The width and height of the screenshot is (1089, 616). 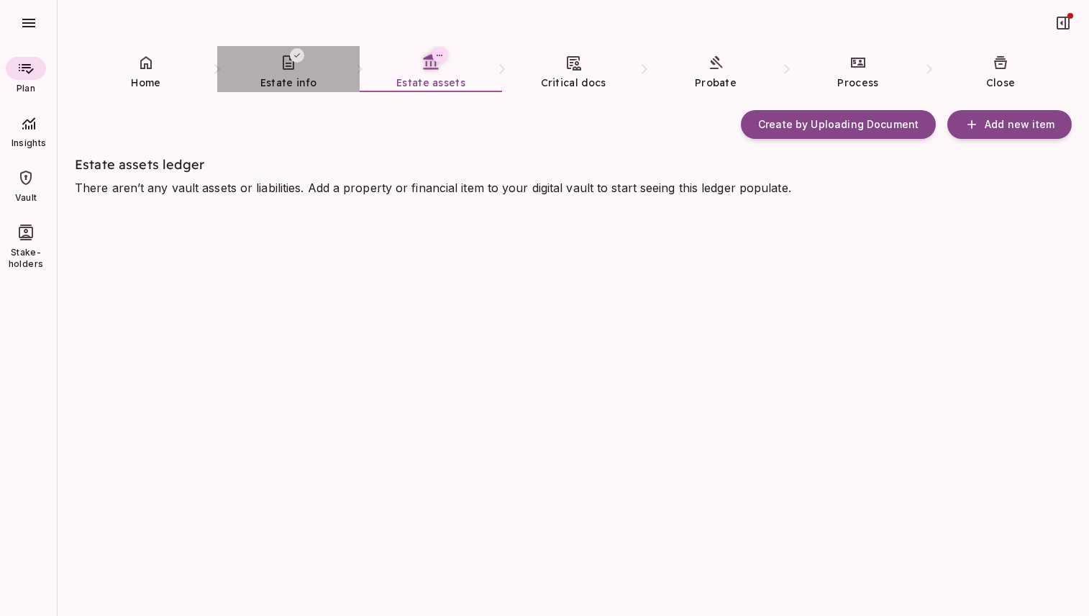 What do you see at coordinates (1009, 124) in the screenshot?
I see `button: Add new item` at bounding box center [1009, 124].